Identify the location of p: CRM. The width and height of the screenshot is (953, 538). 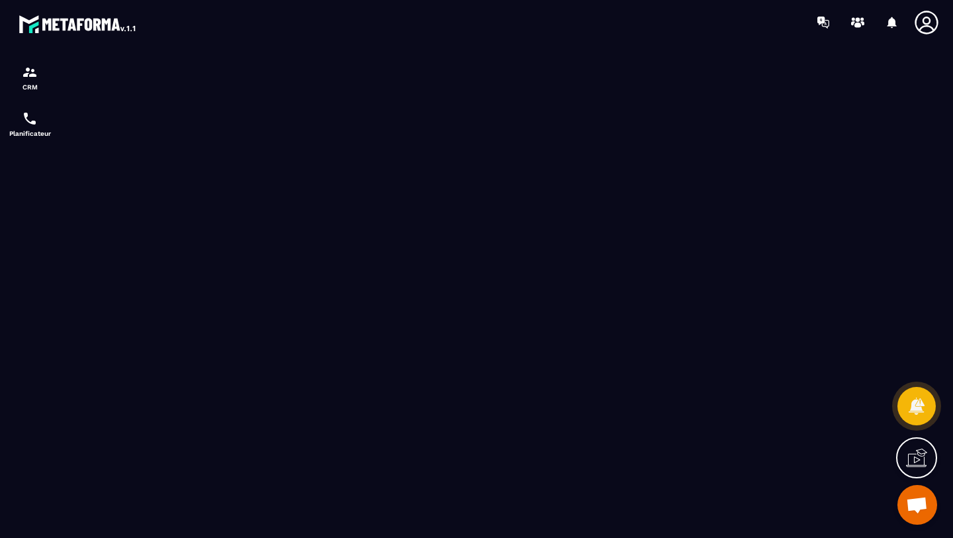
(30, 87).